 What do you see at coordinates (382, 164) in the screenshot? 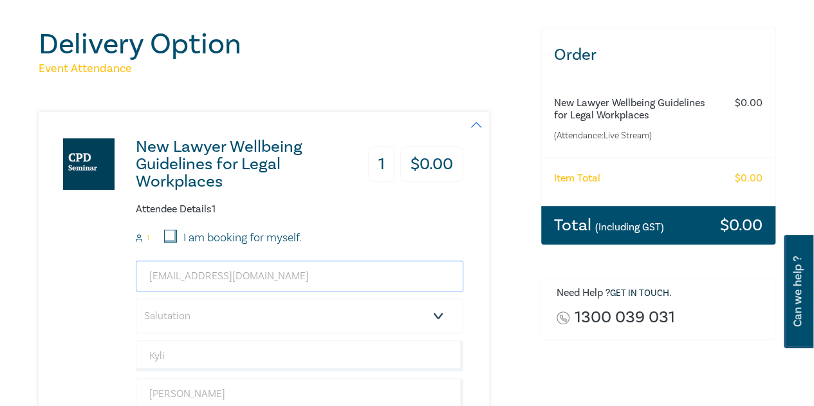
I see `h3: 1` at bounding box center [382, 164].